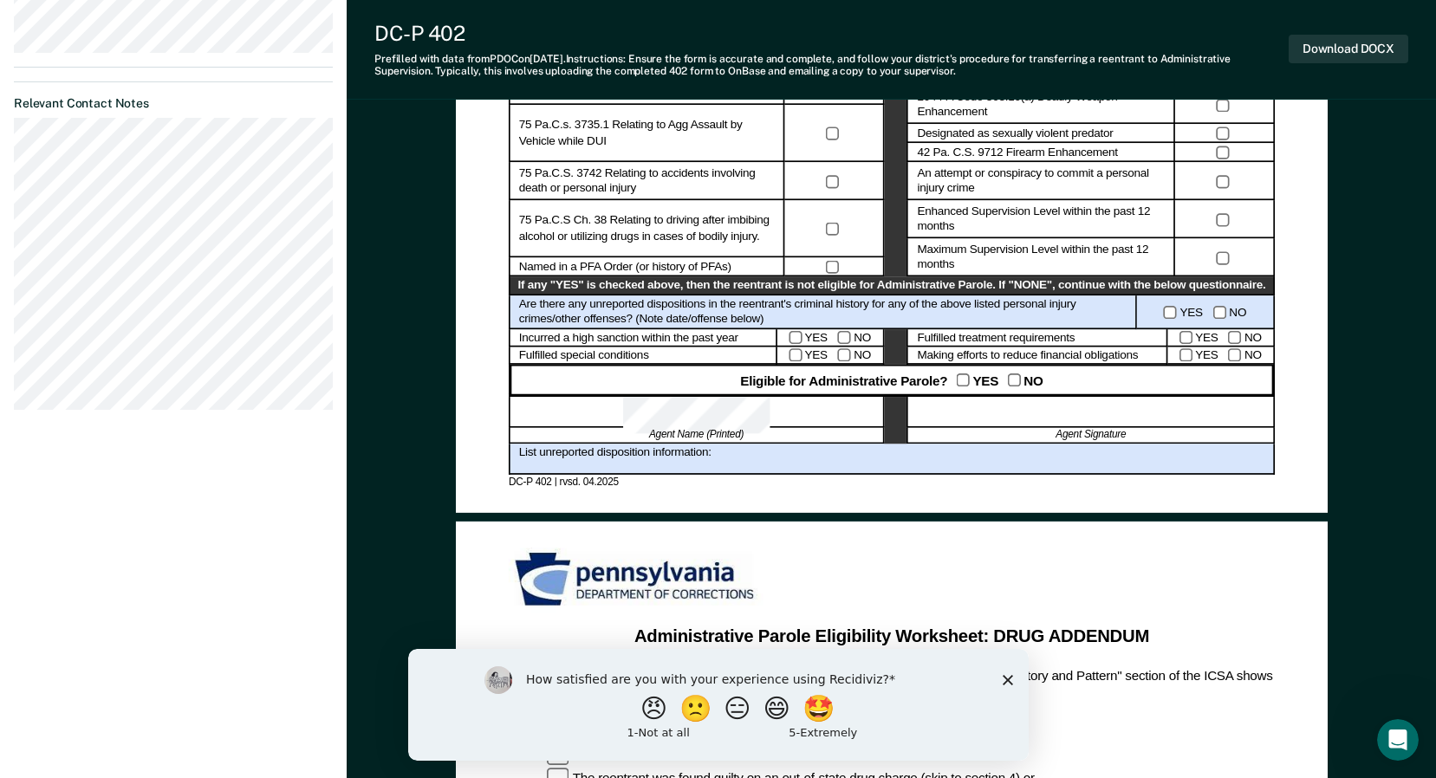 The height and width of the screenshot is (778, 1436). I want to click on label: 75 Pa.C.s. 3735.1 Relating to Agg Assault by Vehicle while DUI, so click(647, 134).